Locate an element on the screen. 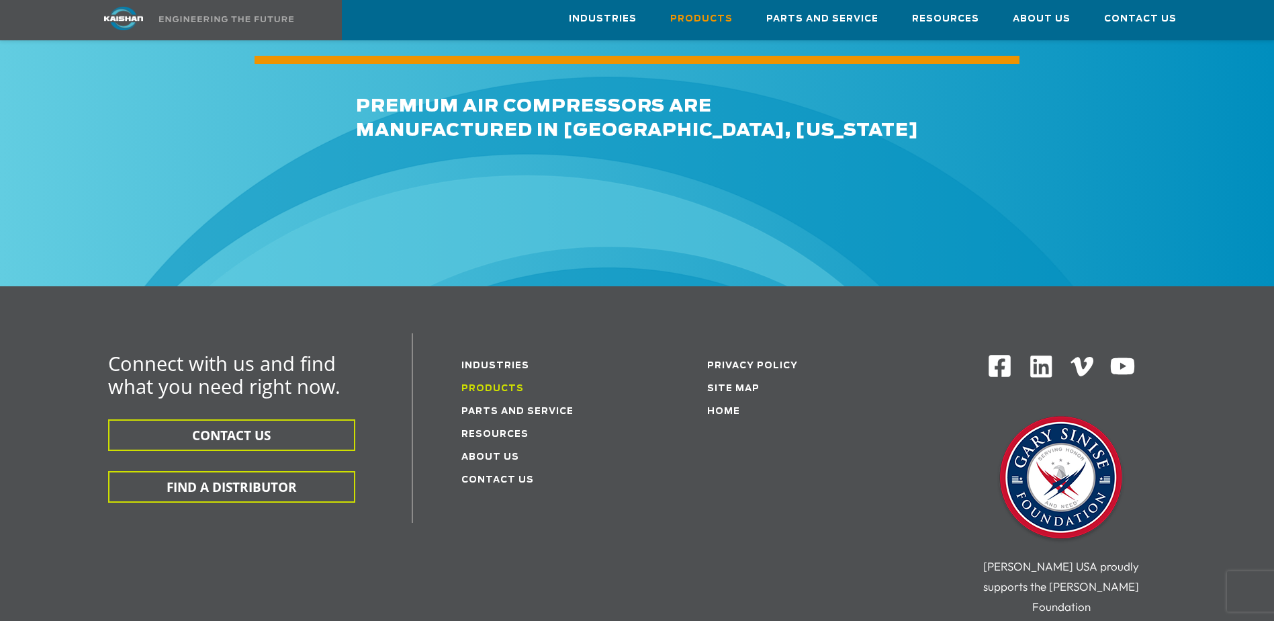 The width and height of the screenshot is (1274, 621). img: Linkedin is located at coordinates (1041, 366).